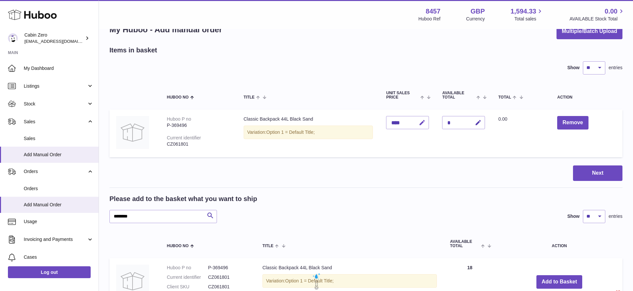 The width and height of the screenshot is (633, 291). I want to click on div: P-369496, so click(199, 125).